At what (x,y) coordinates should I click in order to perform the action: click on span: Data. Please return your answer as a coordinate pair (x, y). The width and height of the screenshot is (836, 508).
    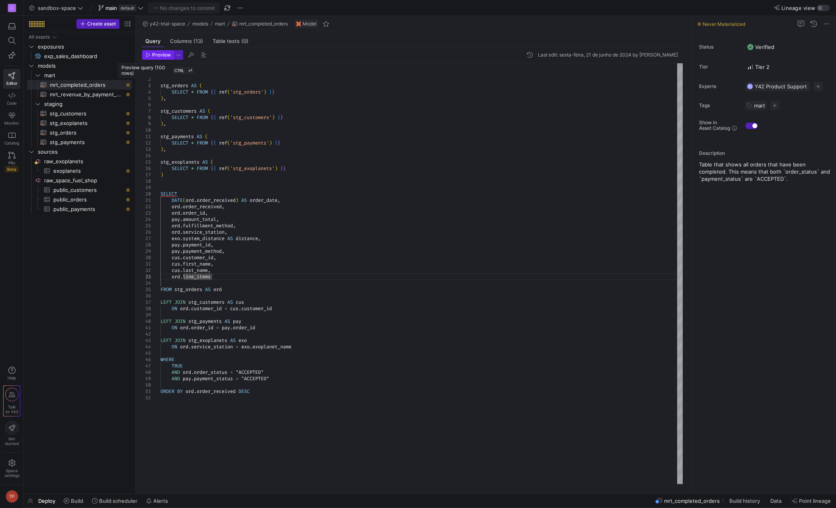
    Looking at the image, I should click on (776, 501).